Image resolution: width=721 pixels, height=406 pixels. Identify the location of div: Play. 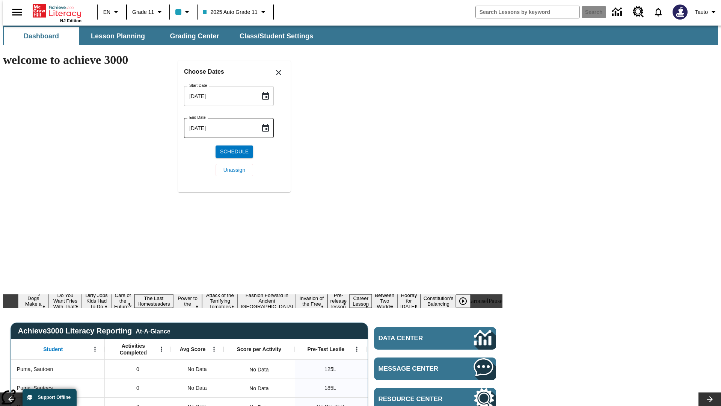
(467, 301).